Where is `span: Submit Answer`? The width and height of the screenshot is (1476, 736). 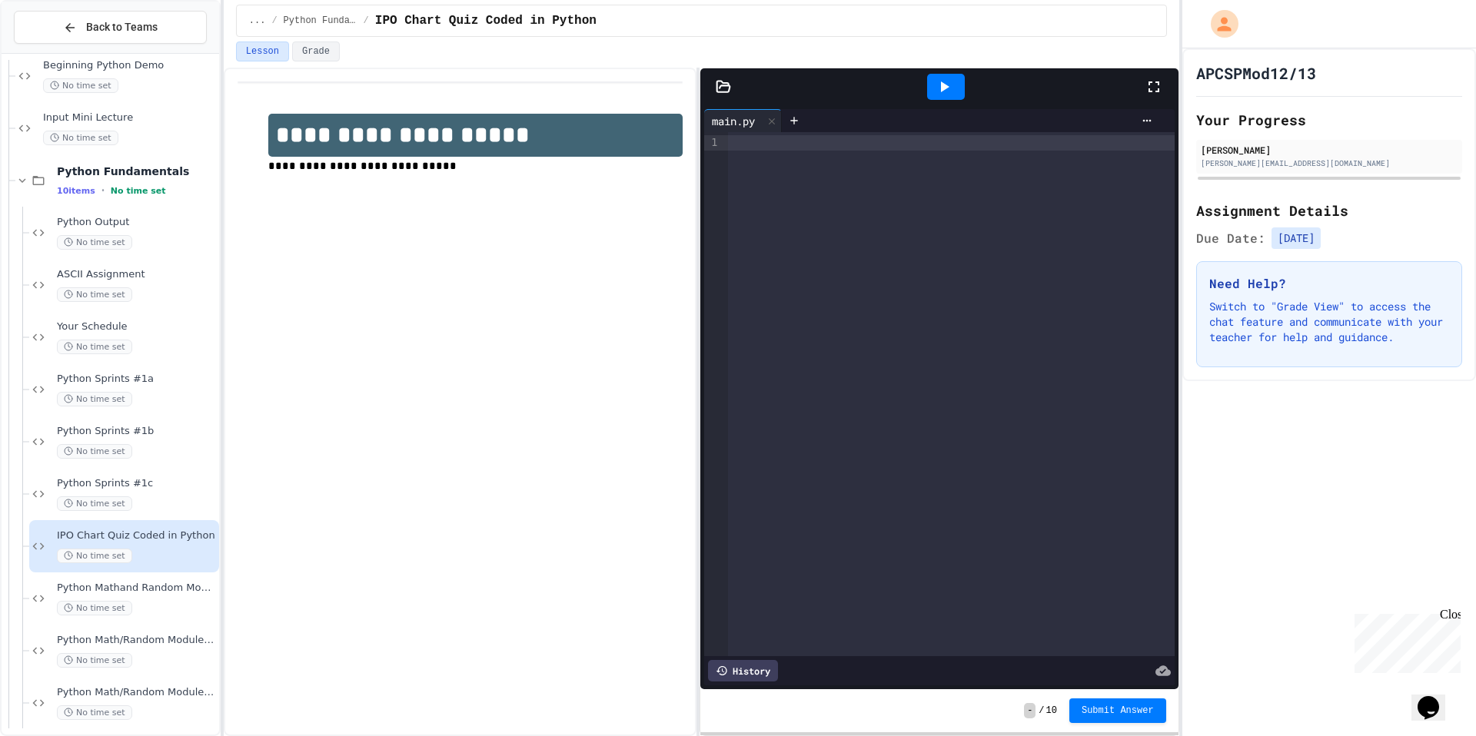 span: Submit Answer is located at coordinates (1117, 711).